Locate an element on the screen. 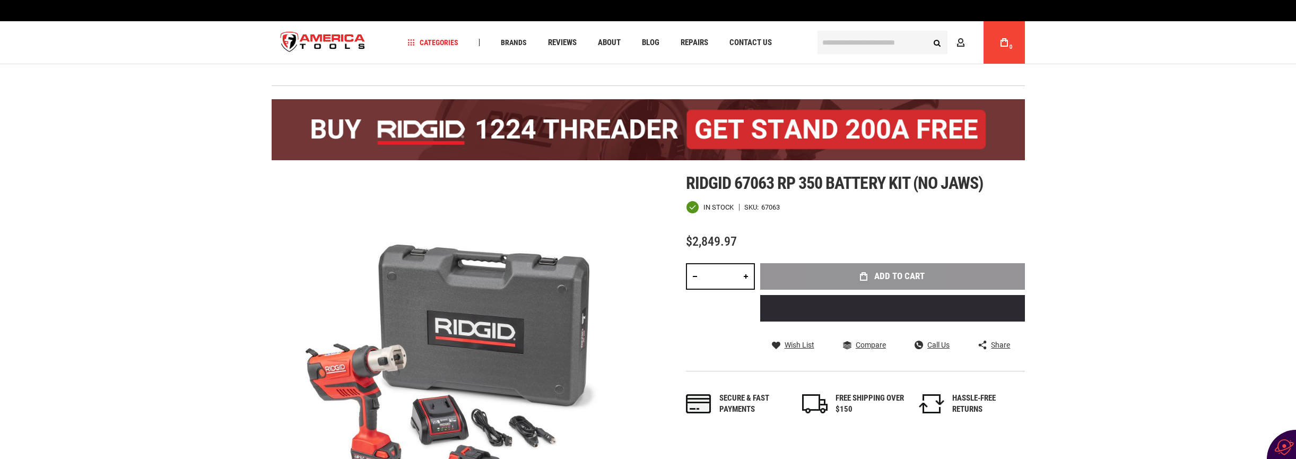 The width and height of the screenshot is (1296, 459). a: Wish List is located at coordinates (793, 345).